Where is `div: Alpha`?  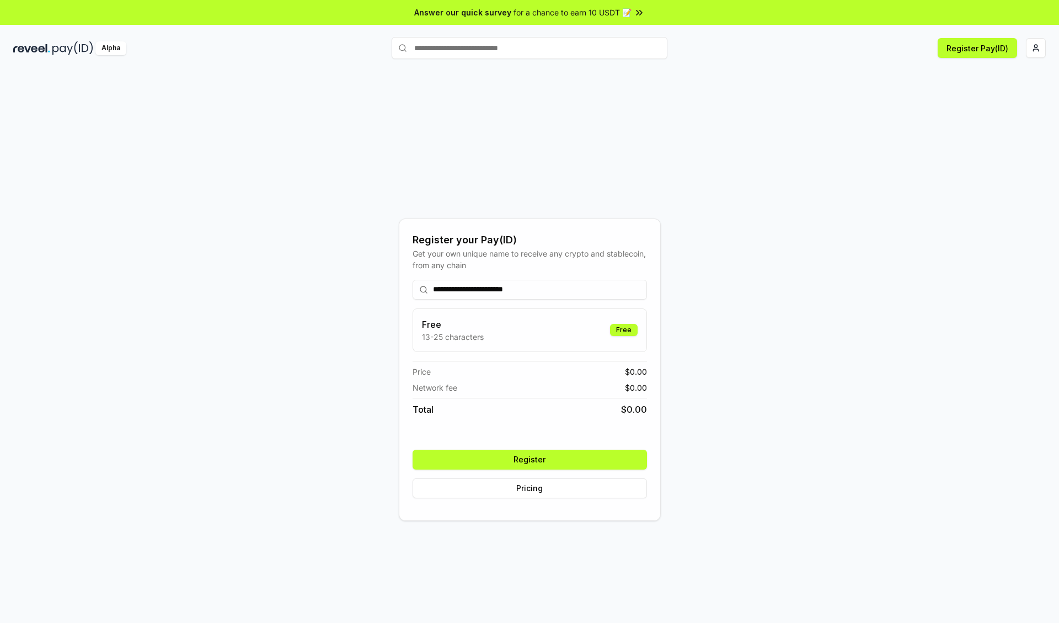 div: Alpha is located at coordinates (111, 48).